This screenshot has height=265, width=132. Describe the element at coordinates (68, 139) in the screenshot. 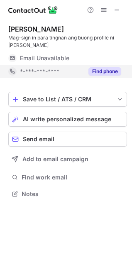

I see `button: Send email` at that location.